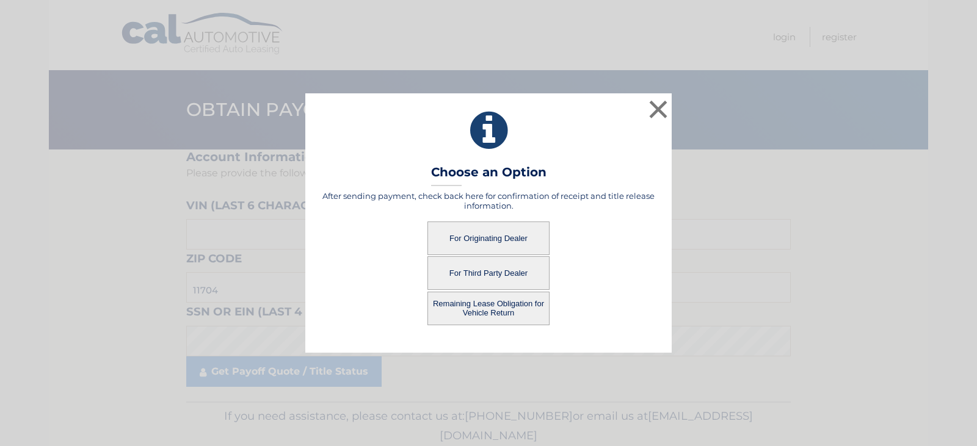 Image resolution: width=977 pixels, height=446 pixels. What do you see at coordinates (488, 201) in the screenshot?
I see `h5: After sending payment, check back here for confirmation of receipt and title release information.` at bounding box center [488, 201].